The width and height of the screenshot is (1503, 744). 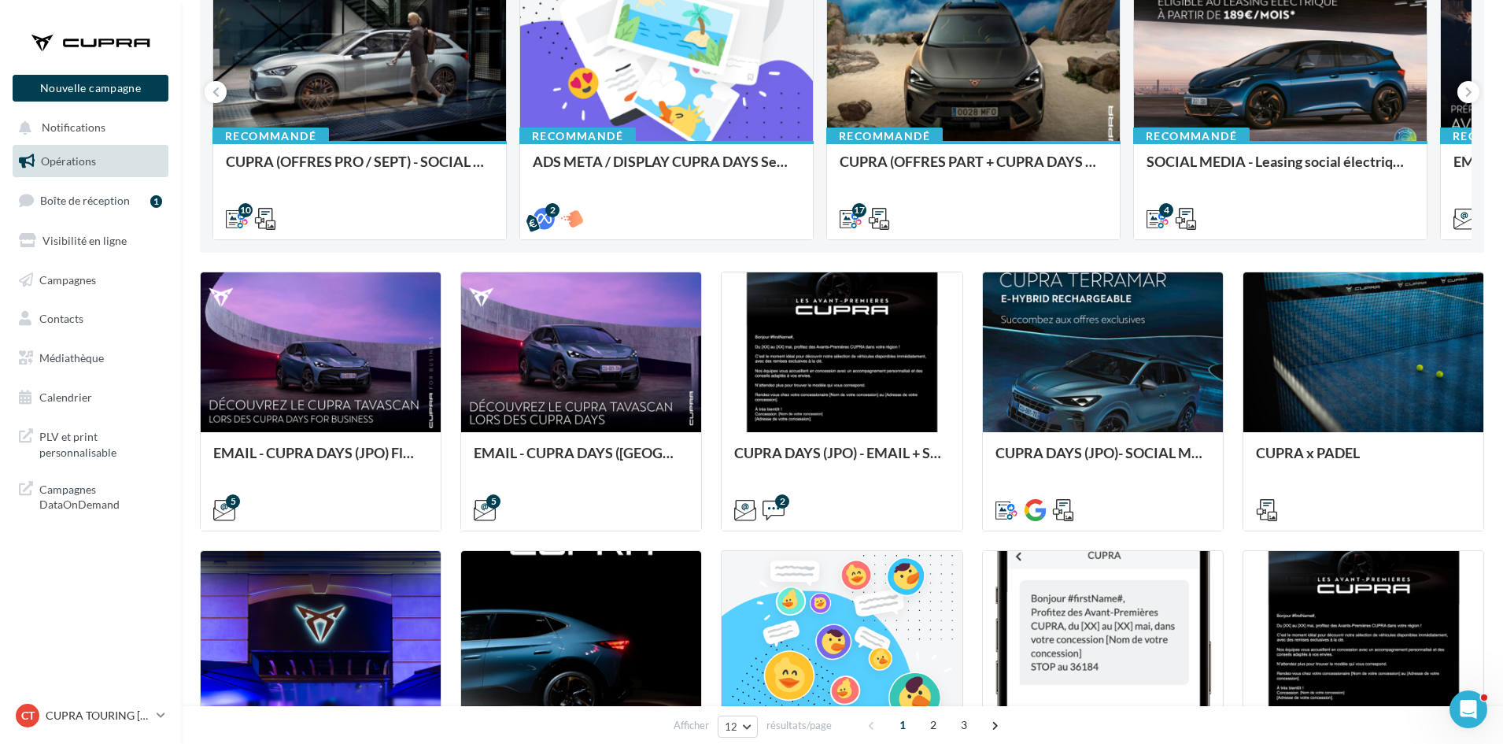 What do you see at coordinates (902, 725) in the screenshot?
I see `span: 1` at bounding box center [902, 725].